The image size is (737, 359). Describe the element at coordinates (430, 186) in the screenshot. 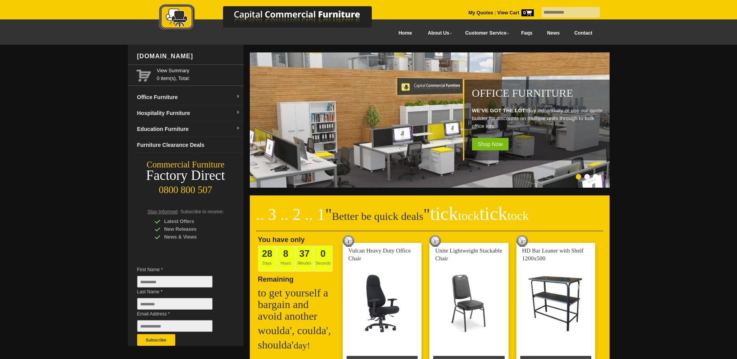

I see `a: Office Furniture WE'VE GOT THE LOT!Buy individually or use our quote builder for discounts on mul...` at that location.